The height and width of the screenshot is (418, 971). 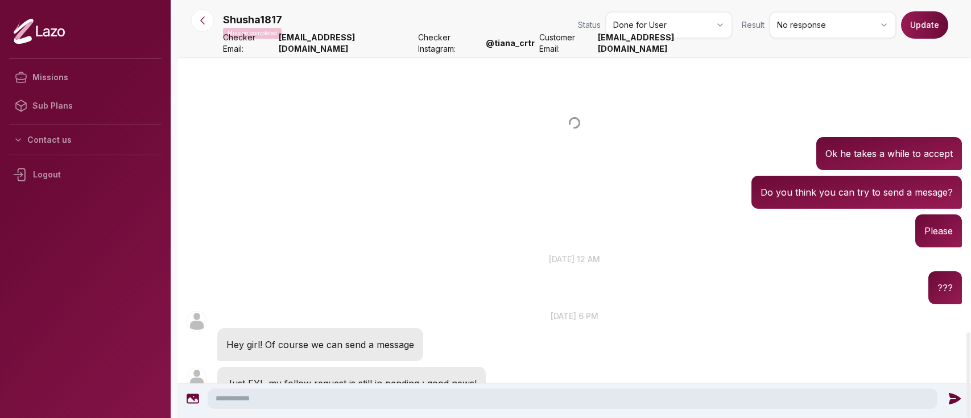 What do you see at coordinates (566, 43) in the screenshot?
I see `span: Customer Email:` at bounding box center [566, 43].